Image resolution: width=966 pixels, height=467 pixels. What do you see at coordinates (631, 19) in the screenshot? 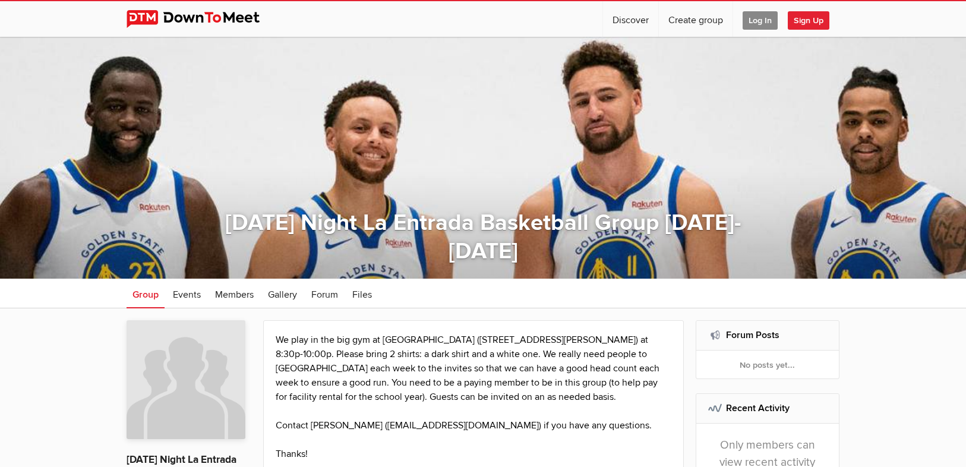
I see `a: Discover` at bounding box center [631, 19].